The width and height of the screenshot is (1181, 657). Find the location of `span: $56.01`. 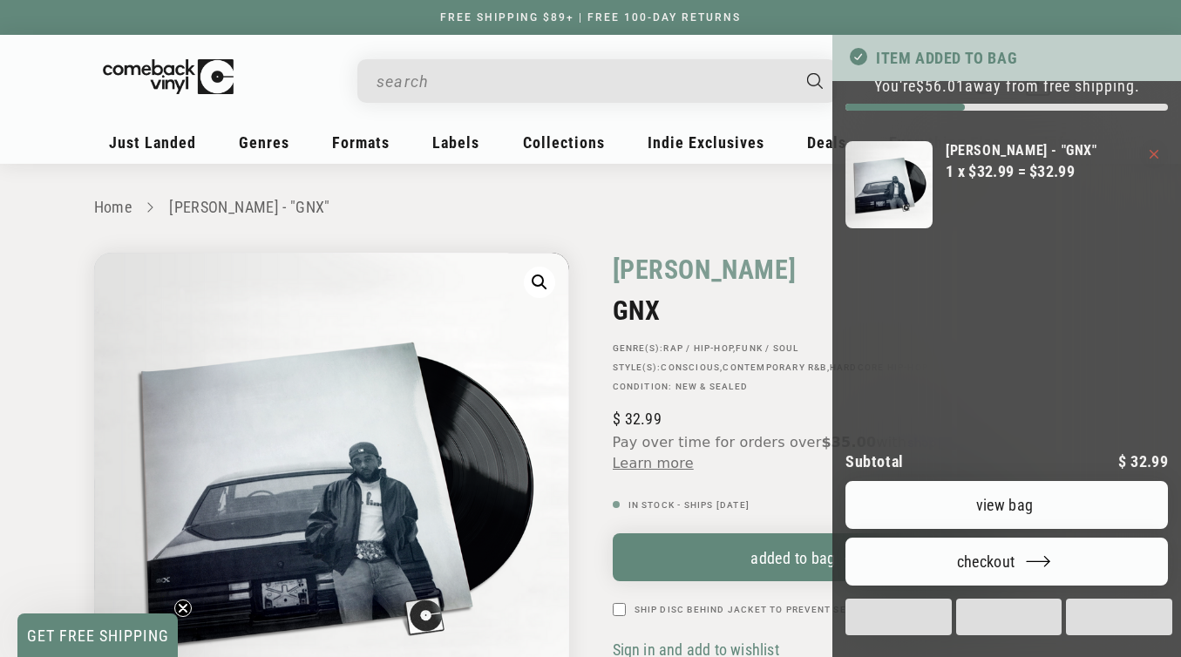

span: $56.01 is located at coordinates (940, 85).